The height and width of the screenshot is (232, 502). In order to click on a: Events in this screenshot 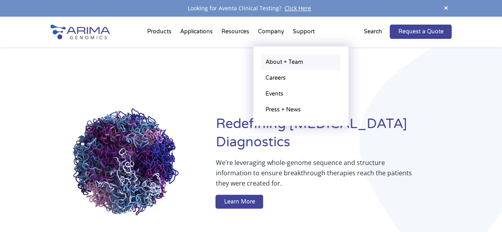, I will do `click(301, 94)`.